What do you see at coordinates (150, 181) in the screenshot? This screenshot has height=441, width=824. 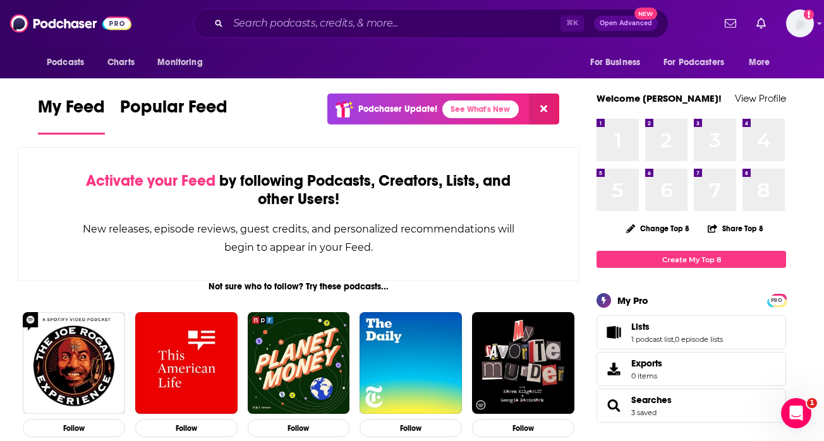 I see `span: Activate your Feed` at bounding box center [150, 181].